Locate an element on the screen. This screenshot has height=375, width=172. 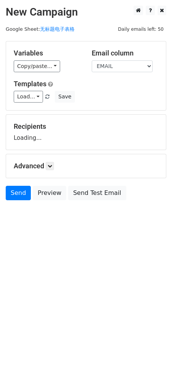
a: Load... is located at coordinates (28, 97).